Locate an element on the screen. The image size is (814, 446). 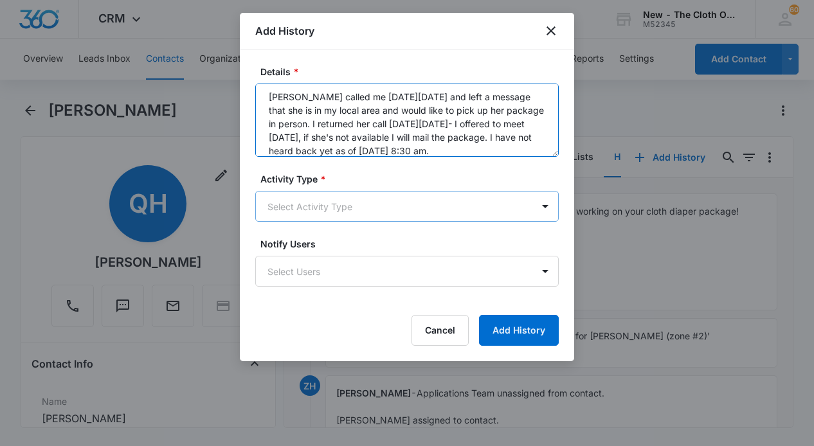
label: Notify Users is located at coordinates (412, 244).